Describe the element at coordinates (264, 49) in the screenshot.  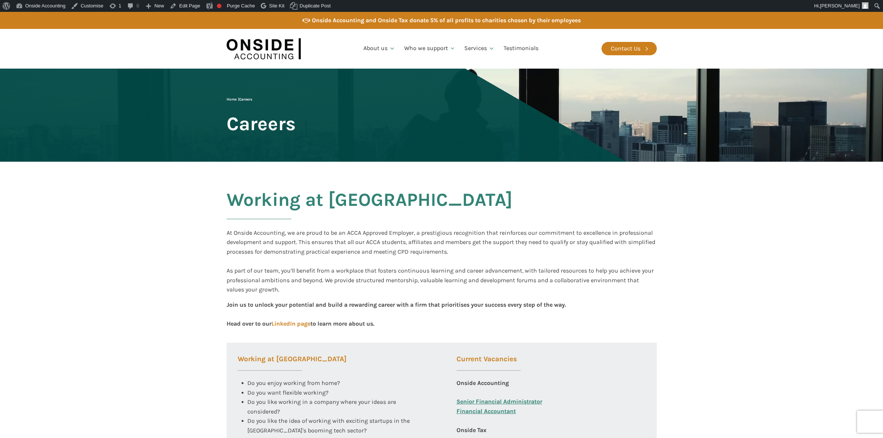
I see `img: Onside Accounting` at that location.